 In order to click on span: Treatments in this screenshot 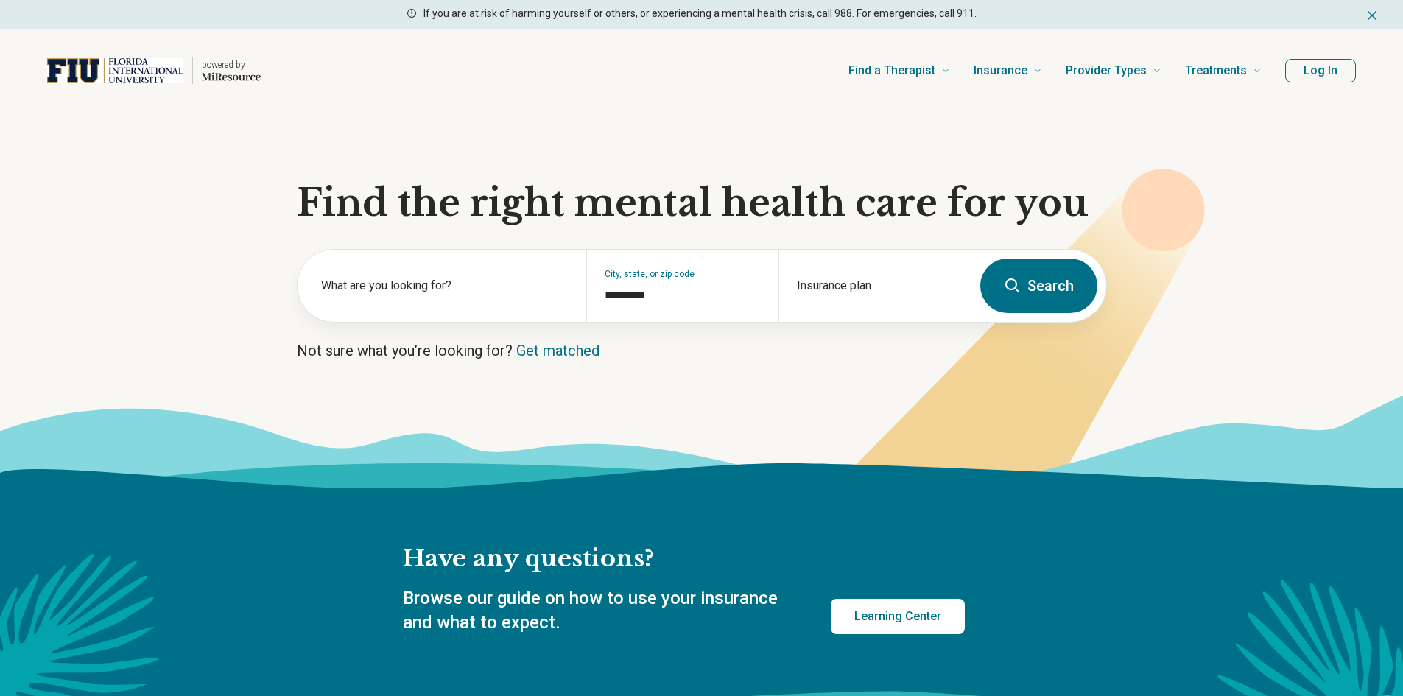, I will do `click(1216, 71)`.